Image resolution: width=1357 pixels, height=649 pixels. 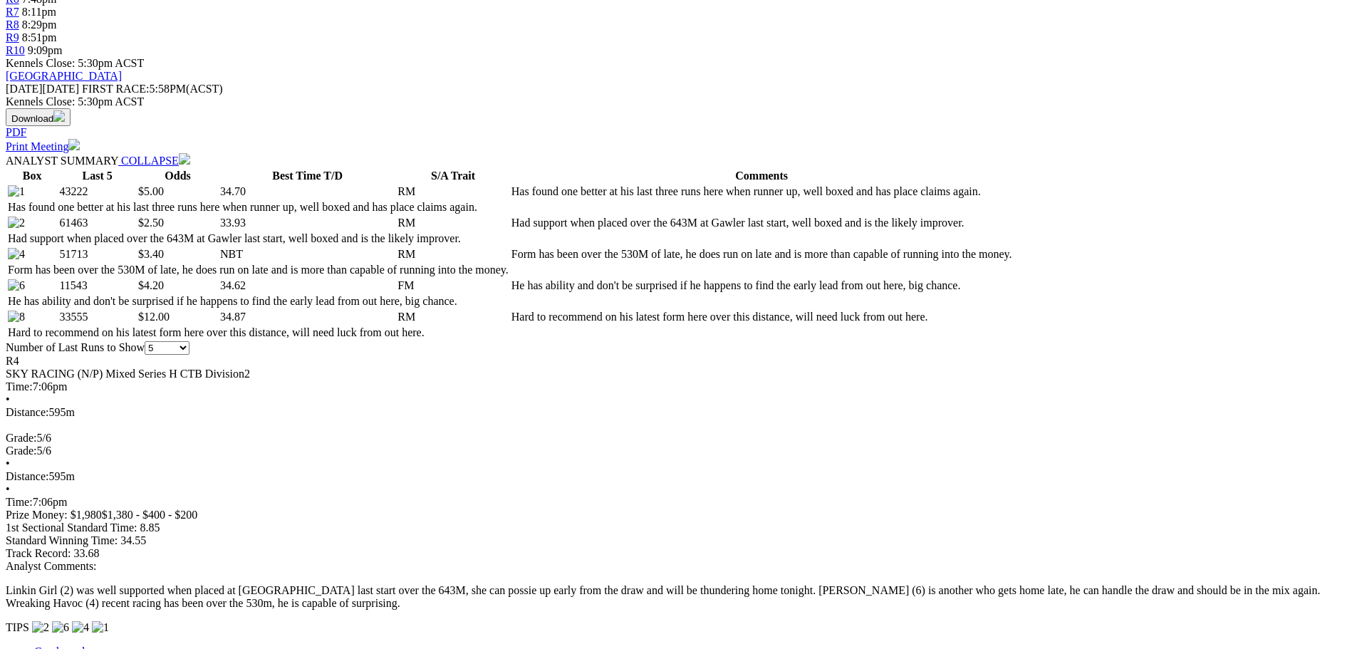 I want to click on span: $5.00, so click(x=151, y=191).